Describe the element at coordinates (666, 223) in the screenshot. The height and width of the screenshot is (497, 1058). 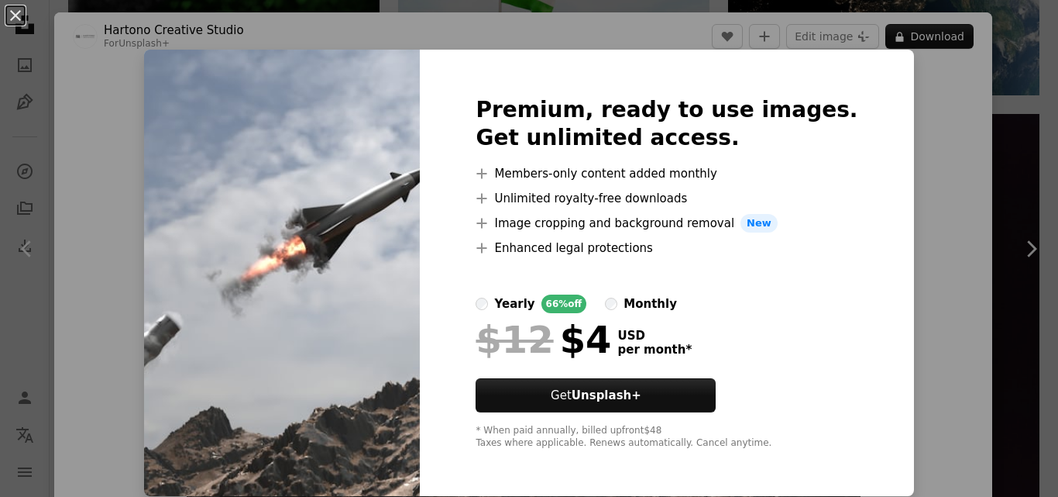
I see `li: Image cropping and background removal` at that location.